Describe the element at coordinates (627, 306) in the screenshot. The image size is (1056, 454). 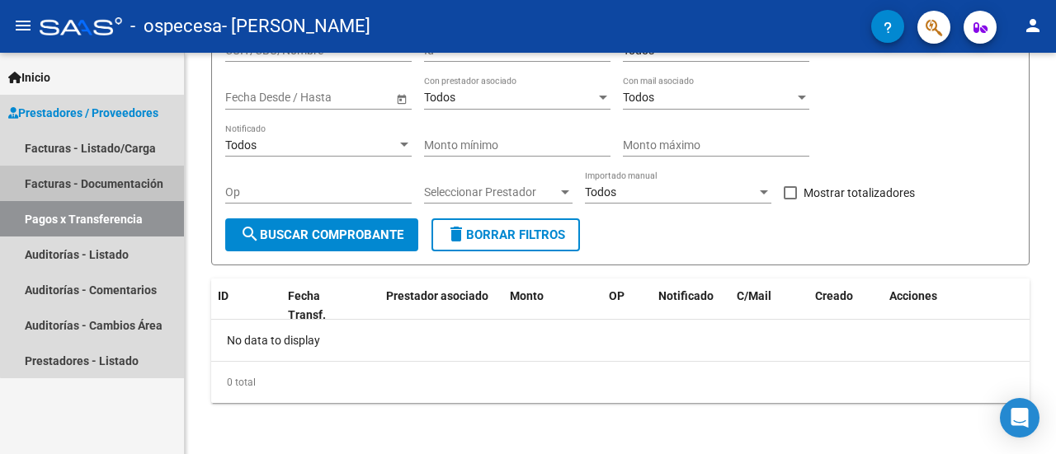
I see `datatable-header-cell: OP` at that location.